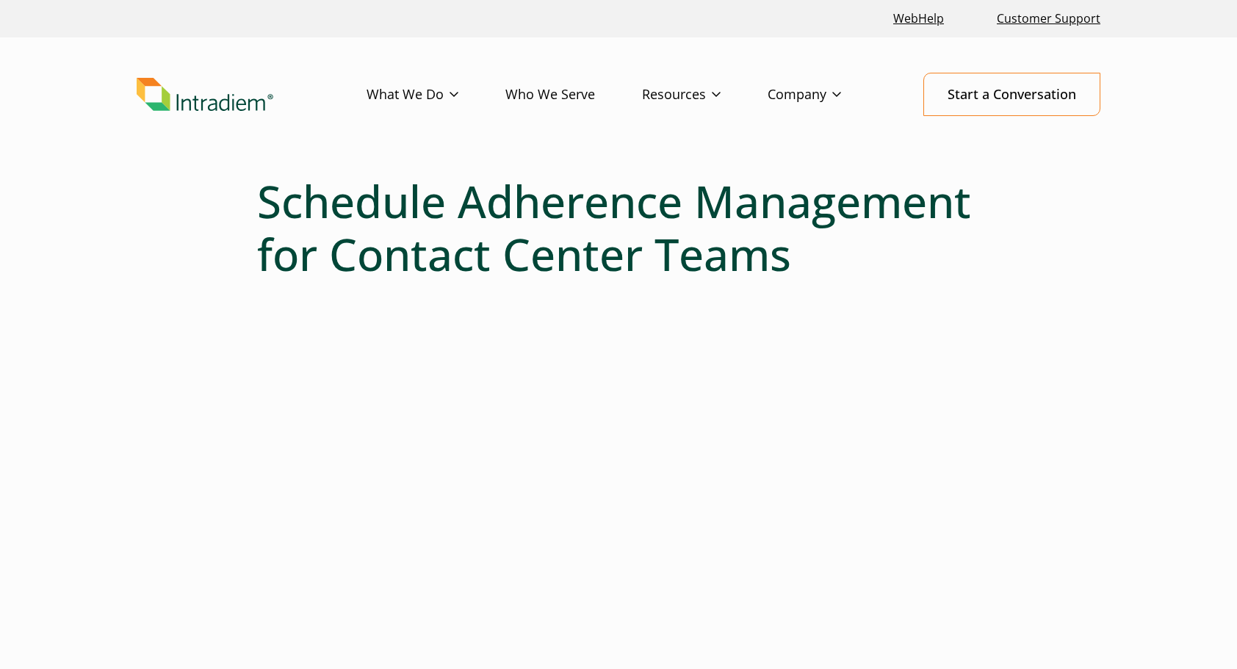 This screenshot has width=1237, height=669. Describe the element at coordinates (1012, 94) in the screenshot. I see `a: Start a Conversation` at that location.